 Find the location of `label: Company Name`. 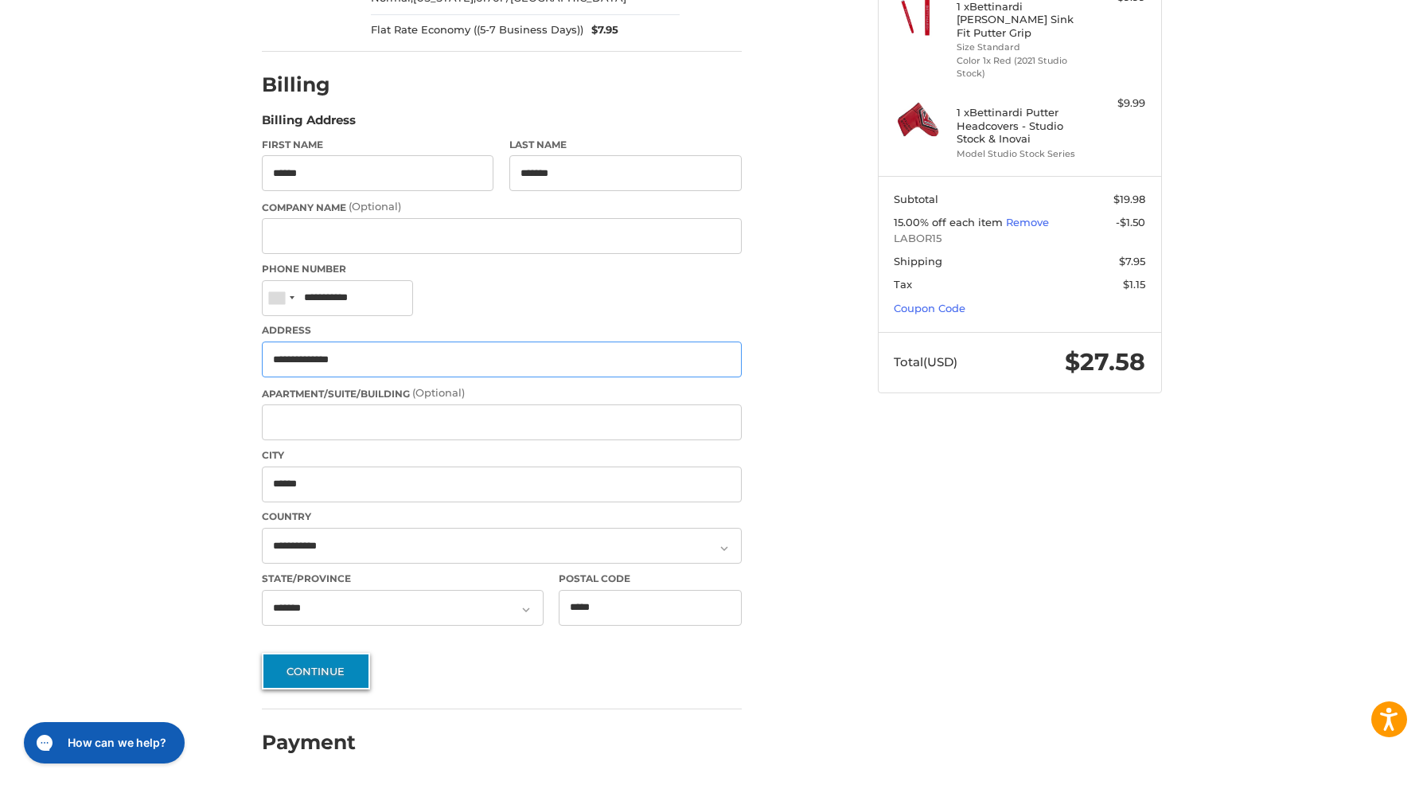

label: Company Name is located at coordinates (501, 207).